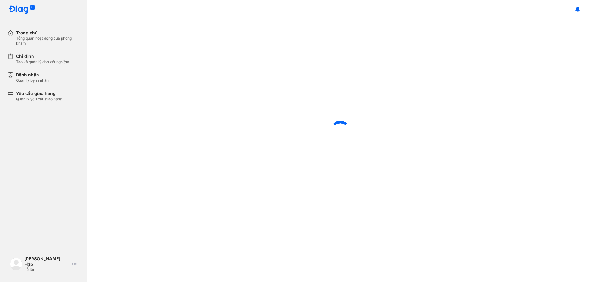 The height and width of the screenshot is (282, 594). Describe the element at coordinates (32, 80) in the screenshot. I see `div: Quản lý bệnh nhân` at that location.